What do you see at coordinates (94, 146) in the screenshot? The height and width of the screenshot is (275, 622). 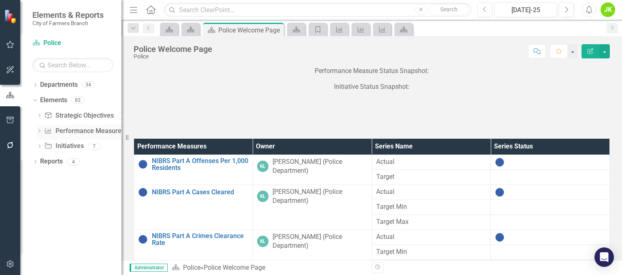 I see `div: 7` at bounding box center [94, 146].